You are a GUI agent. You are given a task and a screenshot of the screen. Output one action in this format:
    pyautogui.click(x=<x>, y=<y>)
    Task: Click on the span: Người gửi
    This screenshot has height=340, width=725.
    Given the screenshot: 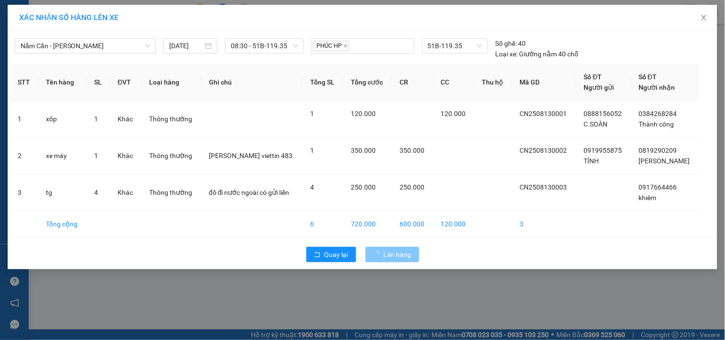 What is the action you would take?
    pyautogui.click(x=599, y=87)
    